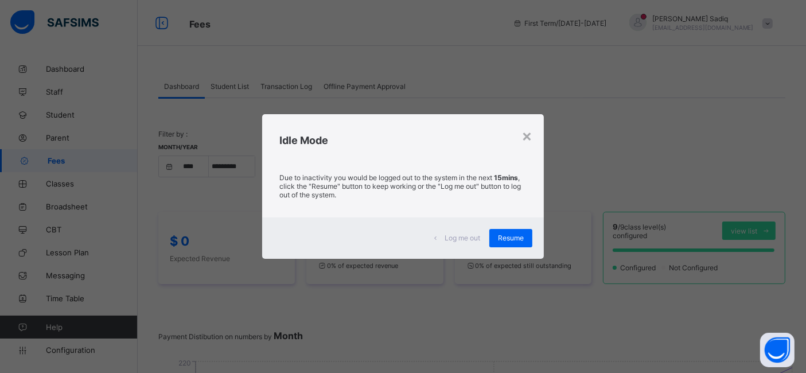 The image size is (806, 373). Describe the element at coordinates (506, 177) in the screenshot. I see `strong: 15mins` at that location.